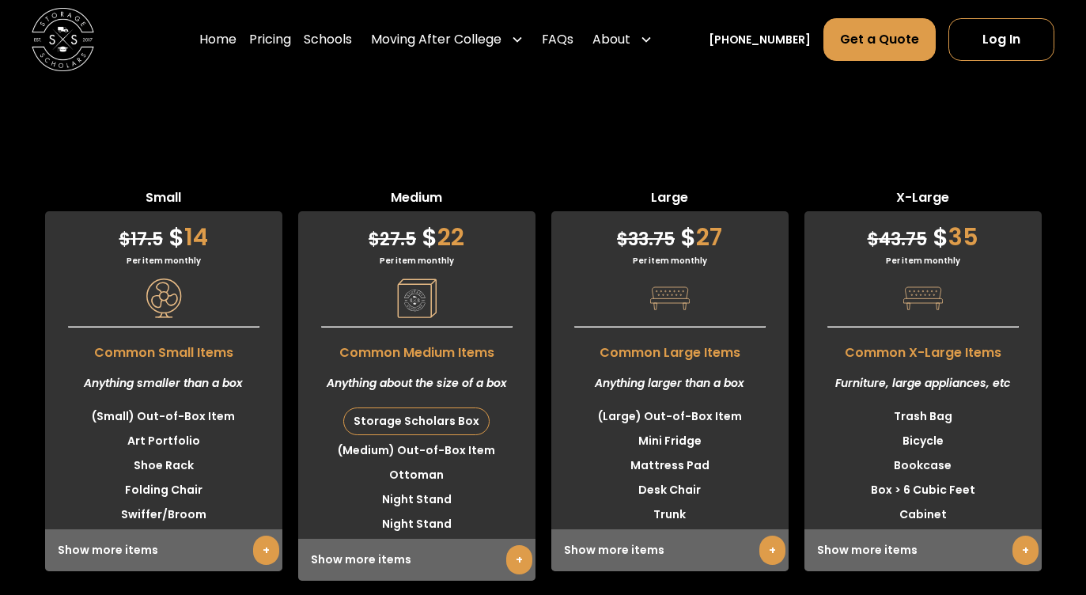 This screenshot has height=595, width=1086. I want to click on li: Ottoman, so click(417, 474).